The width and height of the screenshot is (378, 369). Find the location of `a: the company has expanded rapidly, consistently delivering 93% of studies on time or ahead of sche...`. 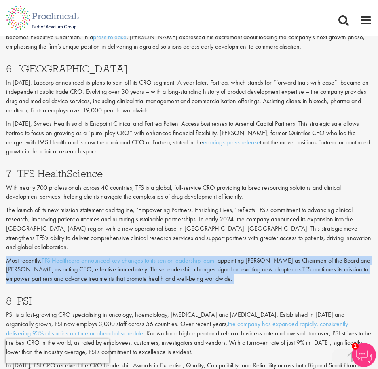

a: the company has expanded rapidly, consistently delivering 93% of studies on time or ahead of sche... is located at coordinates (177, 328).